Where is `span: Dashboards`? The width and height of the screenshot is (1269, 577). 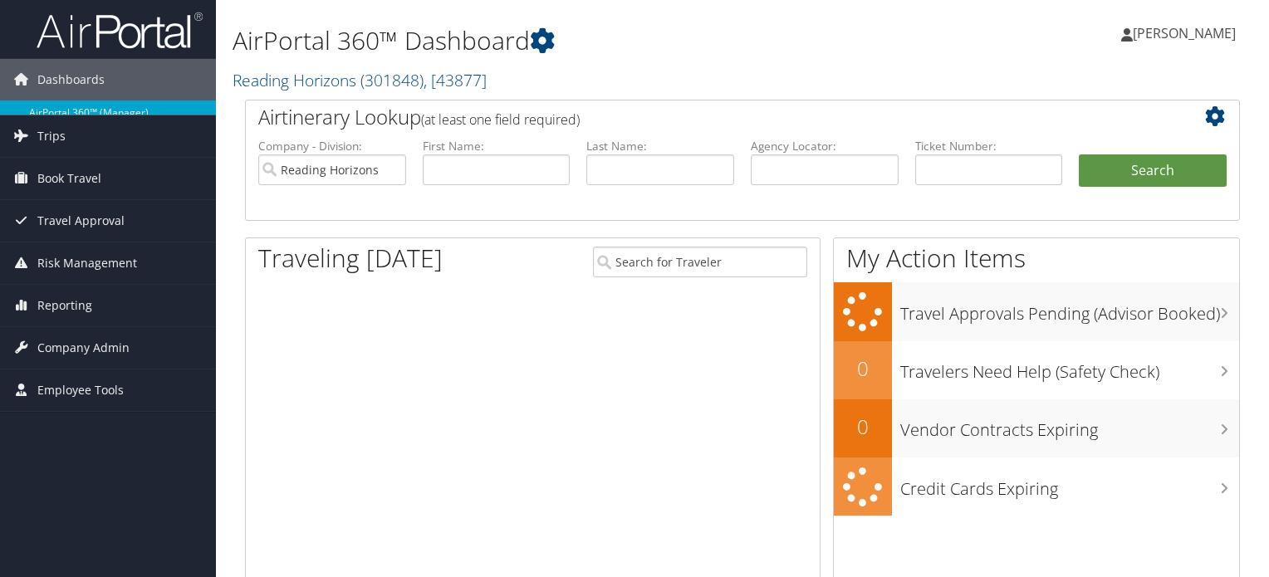
span: Dashboards is located at coordinates (71, 80).